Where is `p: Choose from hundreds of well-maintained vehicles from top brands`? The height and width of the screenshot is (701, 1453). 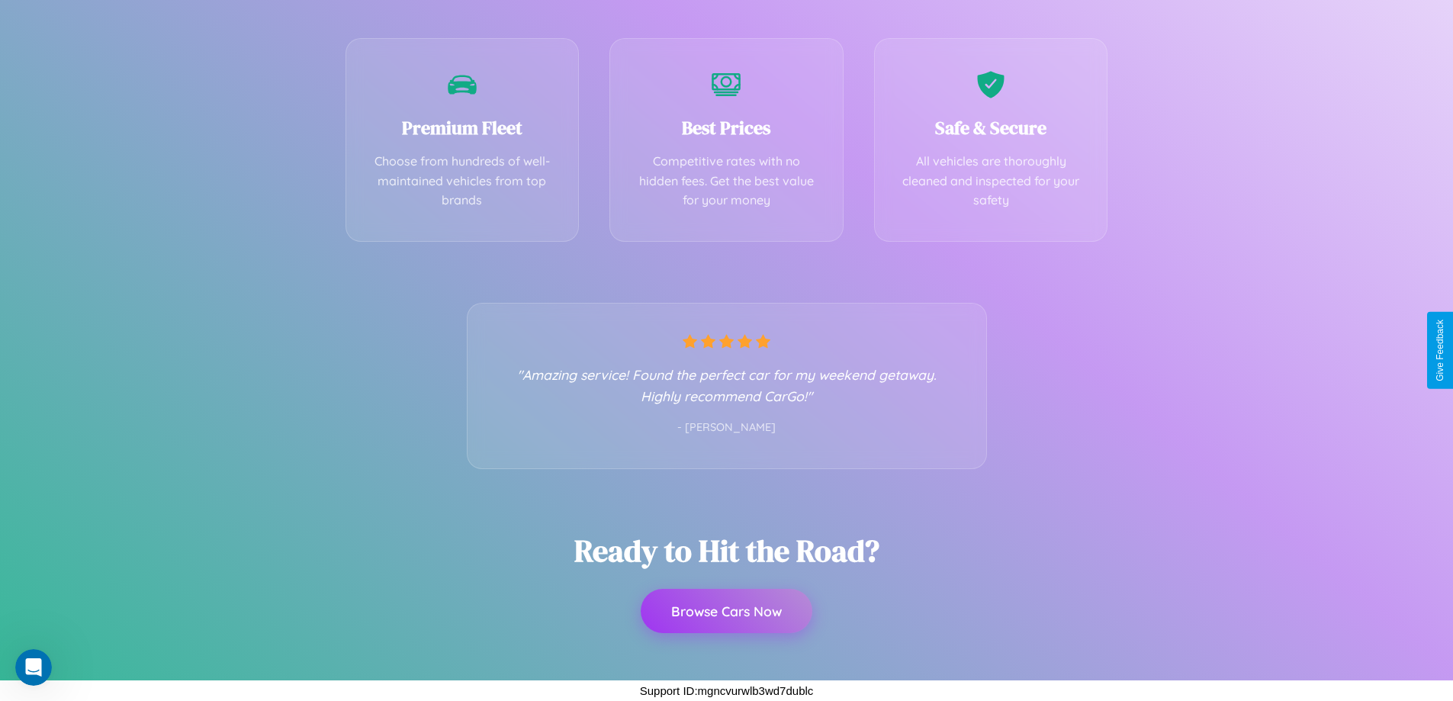 p: Choose from hundreds of well-maintained vehicles from top brands is located at coordinates (462, 181).